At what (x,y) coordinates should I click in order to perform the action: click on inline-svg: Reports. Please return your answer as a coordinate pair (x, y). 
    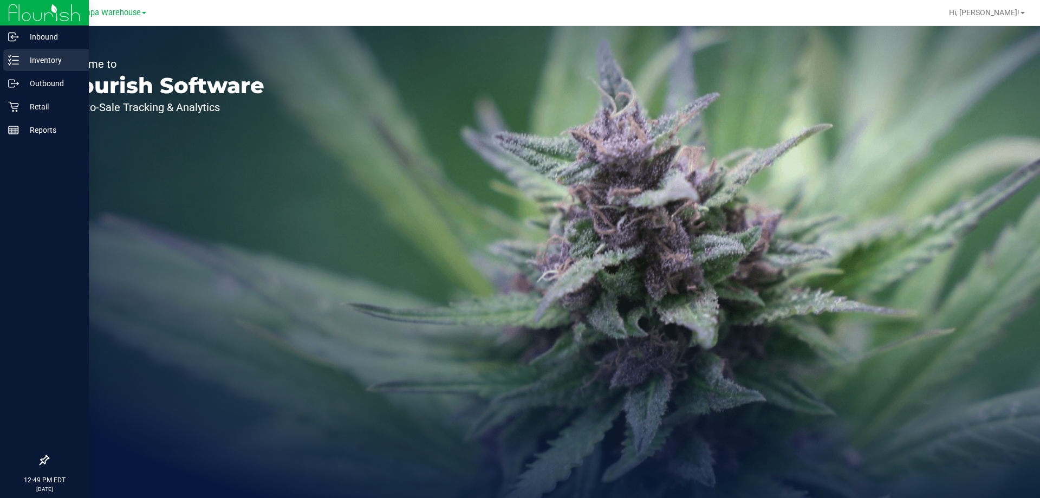
    Looking at the image, I should click on (14, 130).